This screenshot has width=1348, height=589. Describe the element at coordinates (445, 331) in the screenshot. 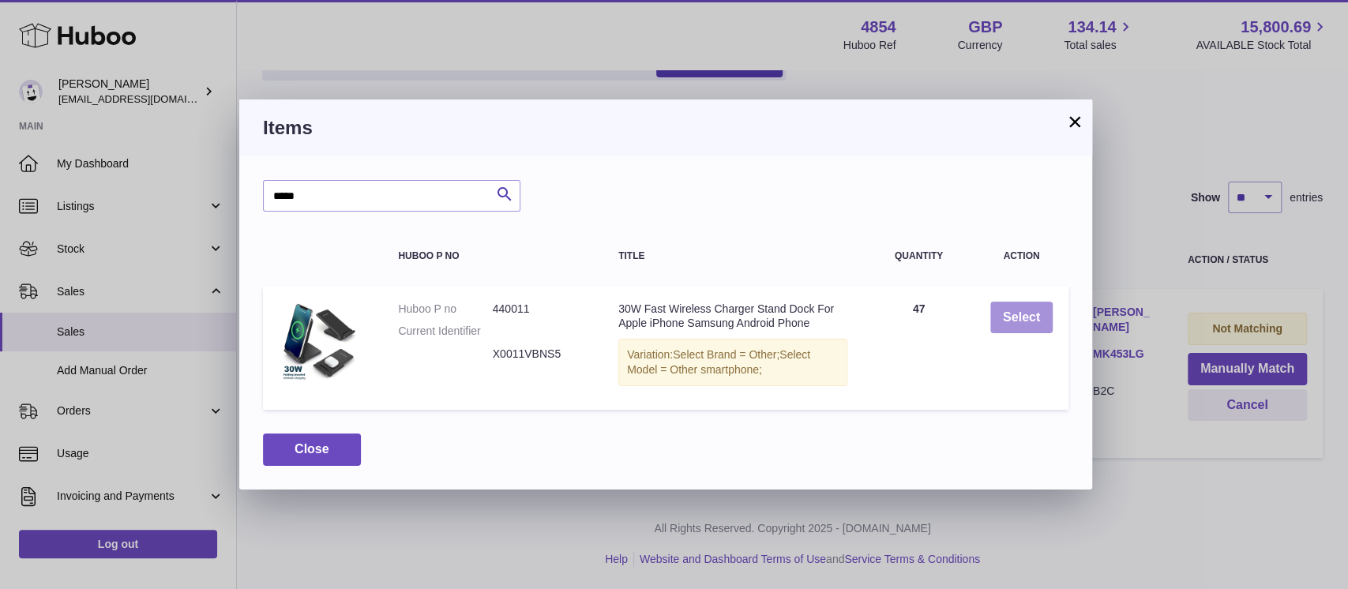

I see `dt: Current Identifier` at that location.